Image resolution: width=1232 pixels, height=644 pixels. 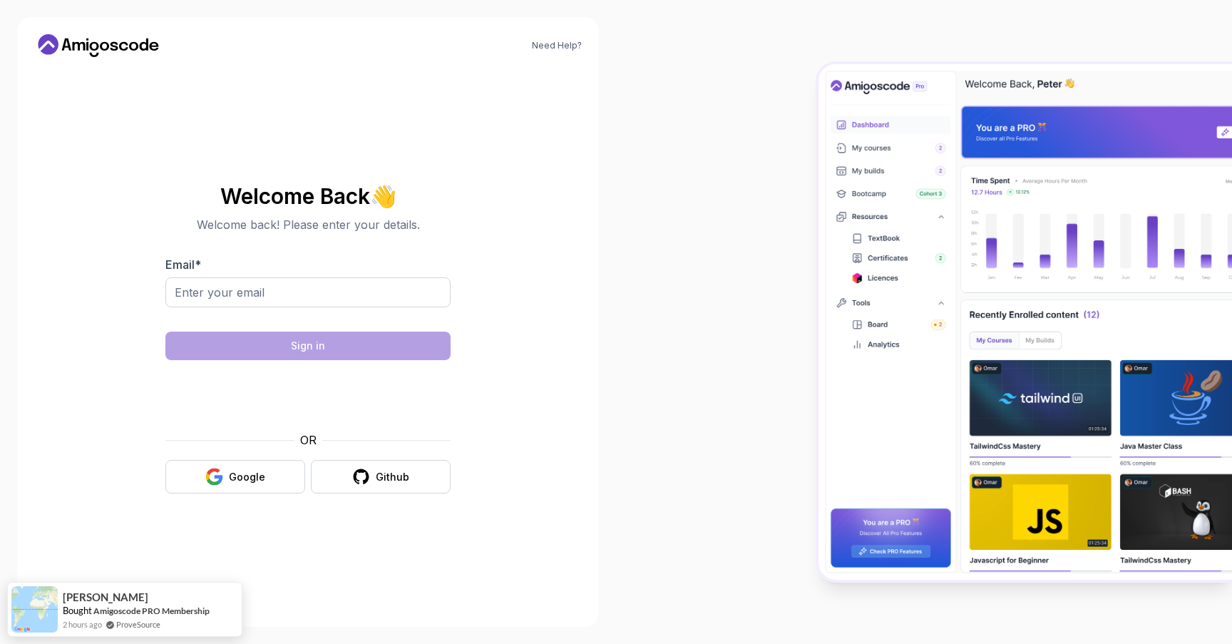 I want to click on span: 2 hours ago, so click(x=82, y=624).